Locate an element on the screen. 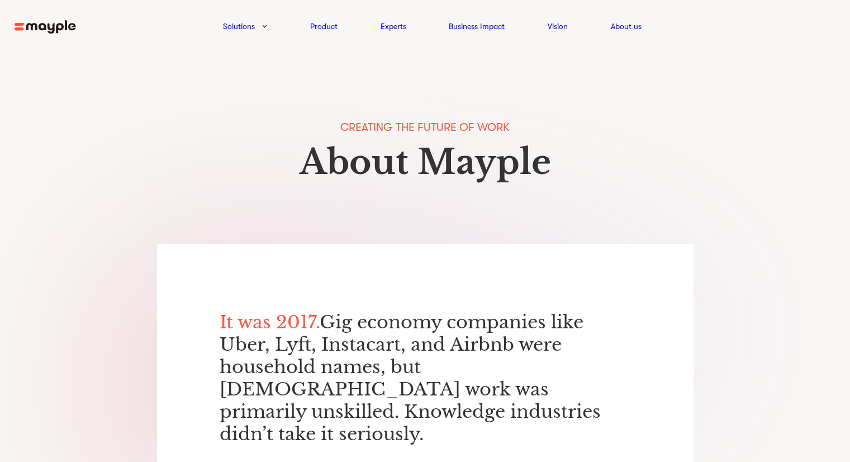 Image resolution: width=850 pixels, height=462 pixels. span: It was 2017. is located at coordinates (269, 322).